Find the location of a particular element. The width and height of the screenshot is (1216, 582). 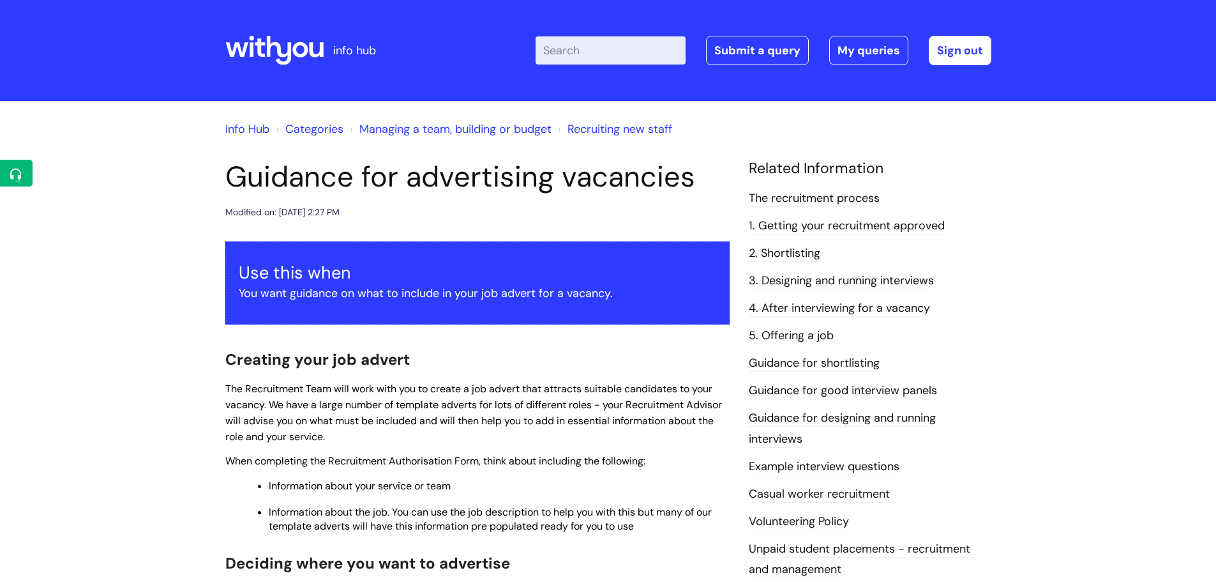

a: Casual worker recruitment is located at coordinates (819, 494).